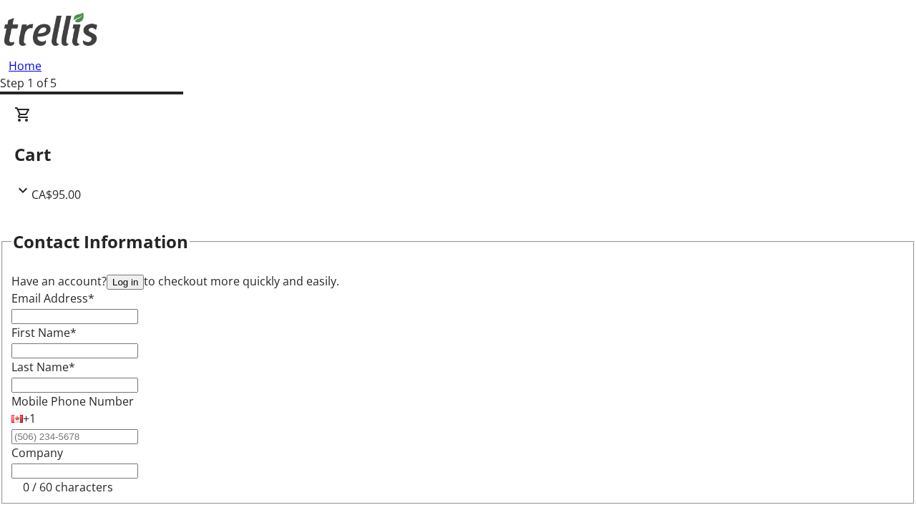  What do you see at coordinates (458, 155) in the screenshot?
I see `h2: Cart` at bounding box center [458, 155].